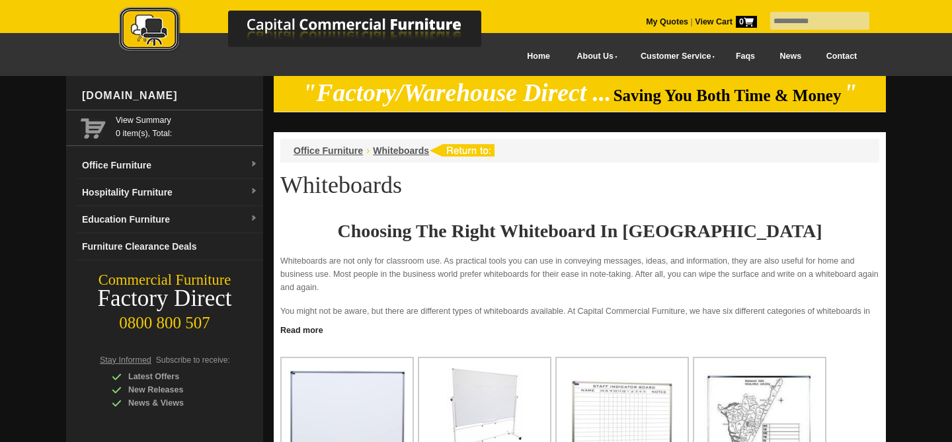 The width and height of the screenshot is (952, 442). I want to click on a: Customer Service, so click(675, 56).